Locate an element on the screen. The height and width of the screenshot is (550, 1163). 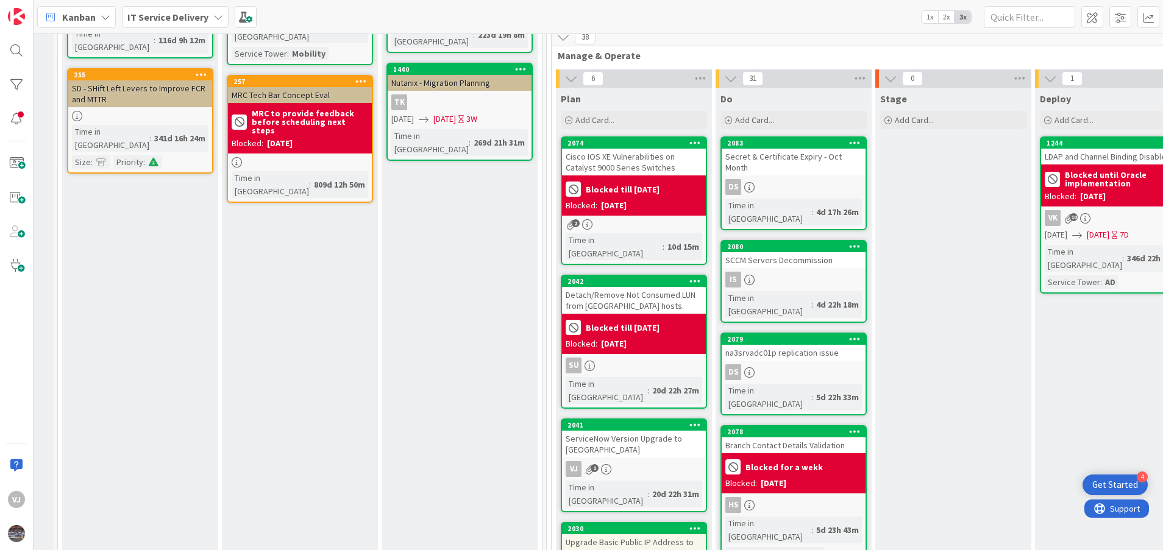
div: 809d 12h 50m is located at coordinates (340, 185).